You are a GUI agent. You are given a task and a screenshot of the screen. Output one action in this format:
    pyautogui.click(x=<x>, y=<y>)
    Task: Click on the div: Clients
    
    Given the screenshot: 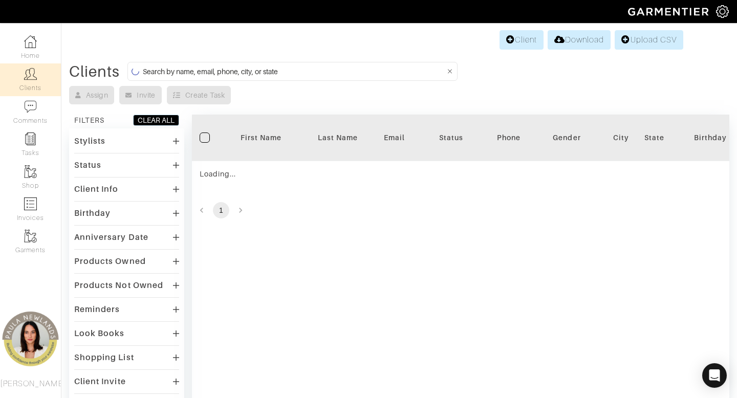 What is the action you would take?
    pyautogui.click(x=94, y=72)
    